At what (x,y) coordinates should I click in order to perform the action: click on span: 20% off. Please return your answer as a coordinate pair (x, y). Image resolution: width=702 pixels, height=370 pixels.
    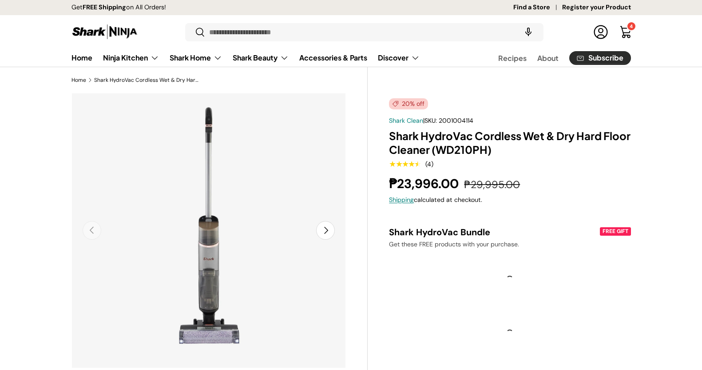
    Looking at the image, I should click on (409, 103).